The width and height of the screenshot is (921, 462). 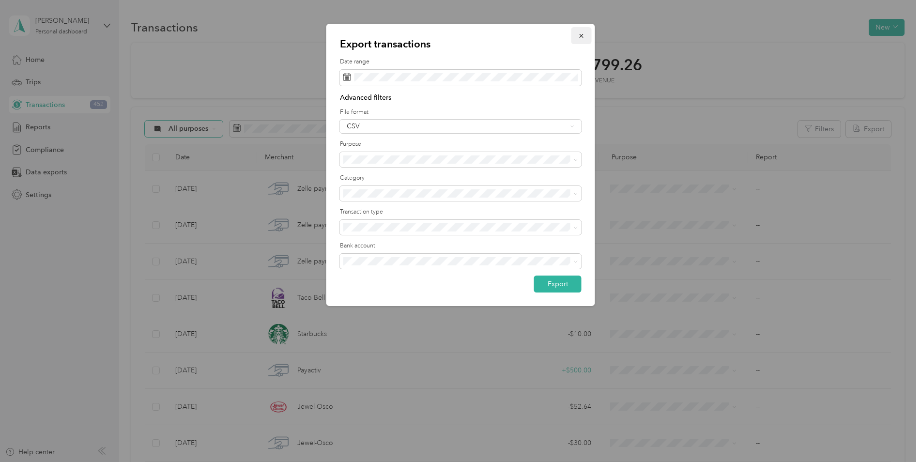 I want to click on label: Category, so click(x=460, y=178).